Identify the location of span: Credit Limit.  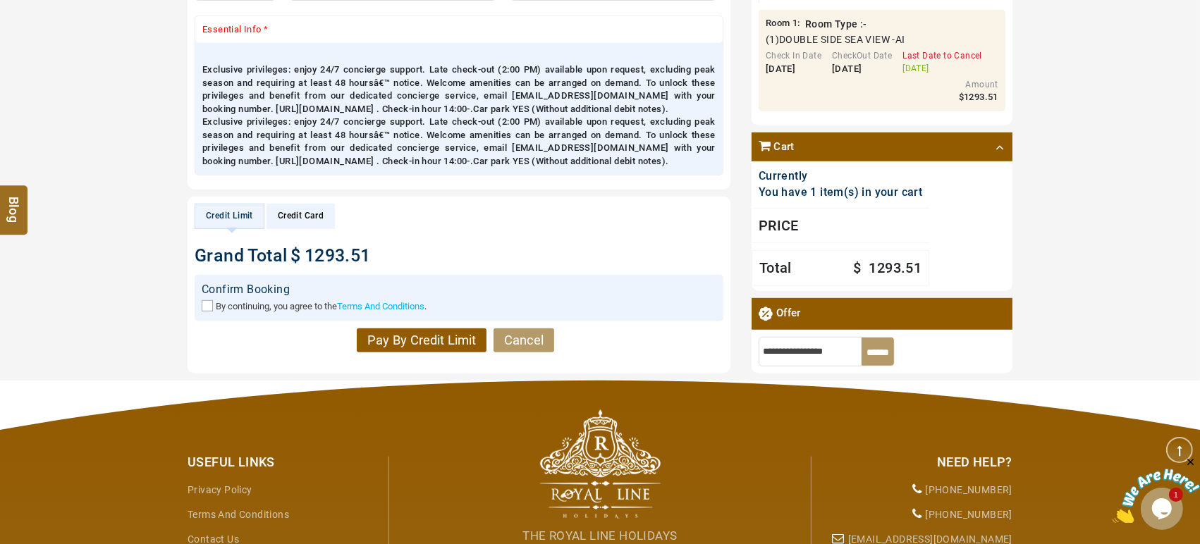
(229, 216).